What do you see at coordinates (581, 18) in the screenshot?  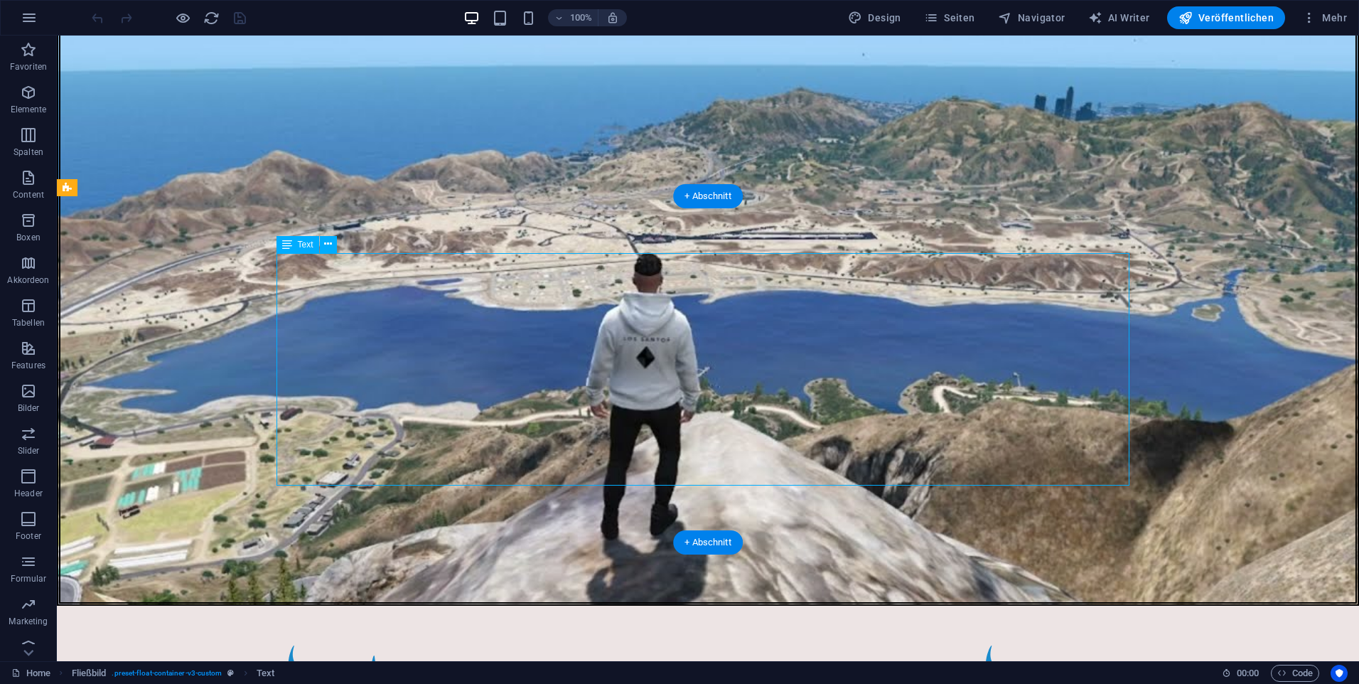 I see `h6: 100%` at bounding box center [581, 18].